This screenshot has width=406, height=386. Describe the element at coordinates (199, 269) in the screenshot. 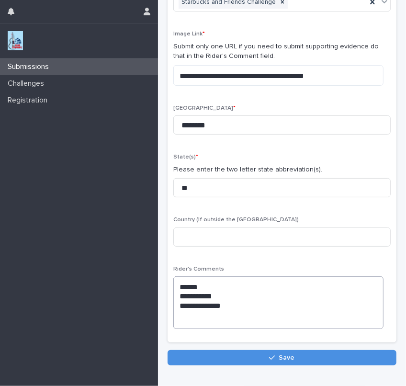

I see `span: Rider's Comments` at that location.